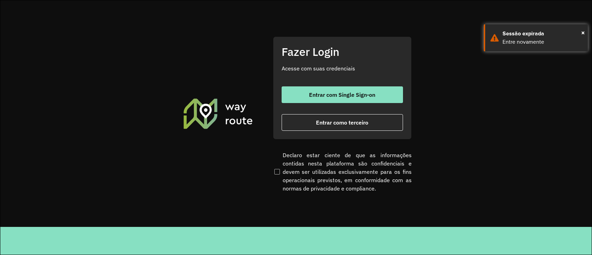 The image size is (592, 255). What do you see at coordinates (583, 33) in the screenshot?
I see `button: Close` at bounding box center [583, 33].